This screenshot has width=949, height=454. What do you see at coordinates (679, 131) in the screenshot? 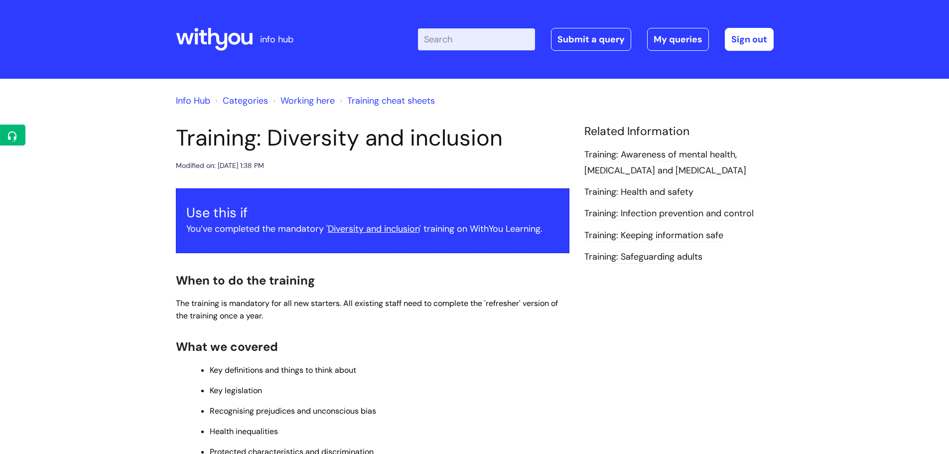
I see `h4: Related Information` at bounding box center [679, 131].